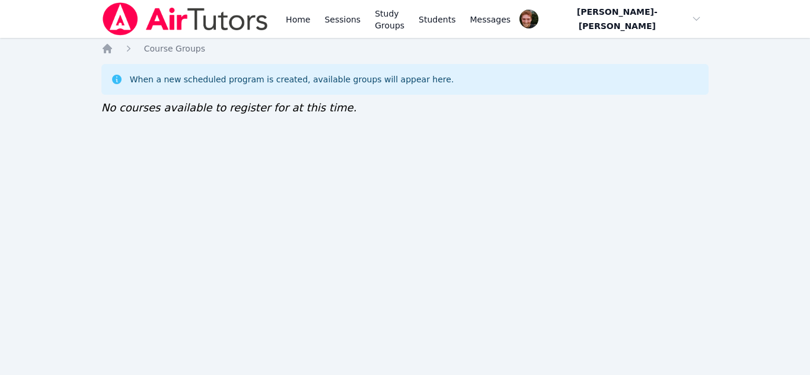 This screenshot has width=810, height=375. I want to click on img: Air Tutors, so click(185, 19).